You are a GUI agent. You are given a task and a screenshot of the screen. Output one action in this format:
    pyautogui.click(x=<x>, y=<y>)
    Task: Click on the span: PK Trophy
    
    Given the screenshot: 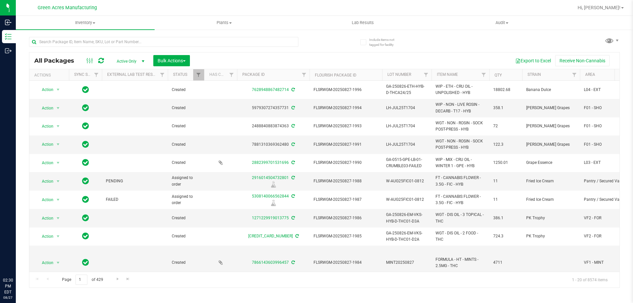 What is the action you would take?
    pyautogui.click(x=551, y=236)
    